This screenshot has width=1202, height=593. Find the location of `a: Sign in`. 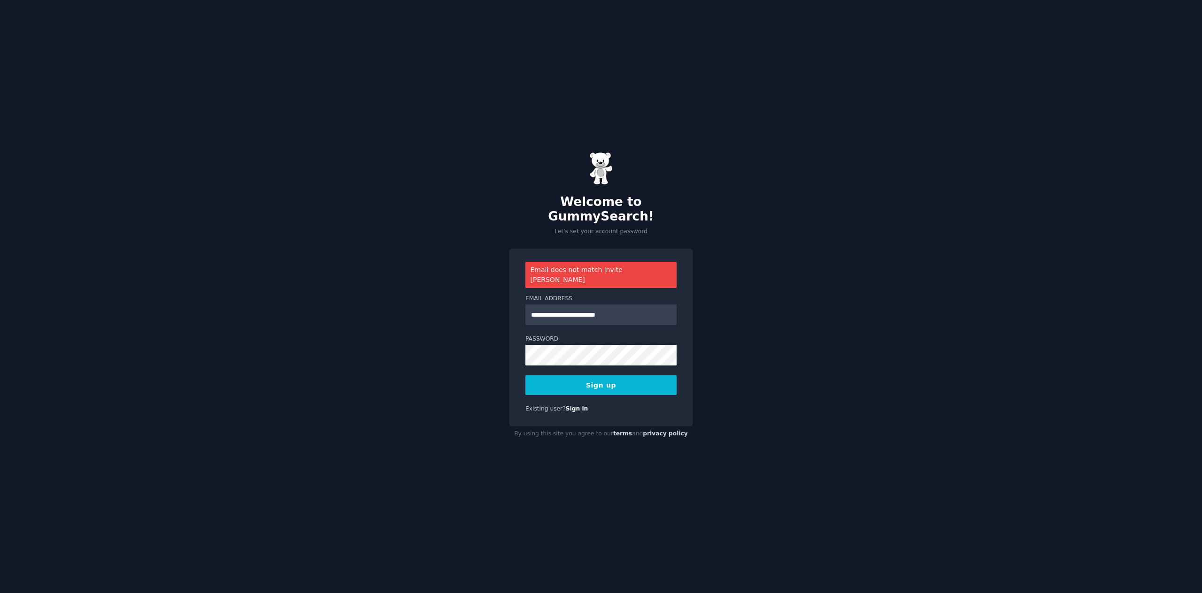

a: Sign in is located at coordinates (577, 409).